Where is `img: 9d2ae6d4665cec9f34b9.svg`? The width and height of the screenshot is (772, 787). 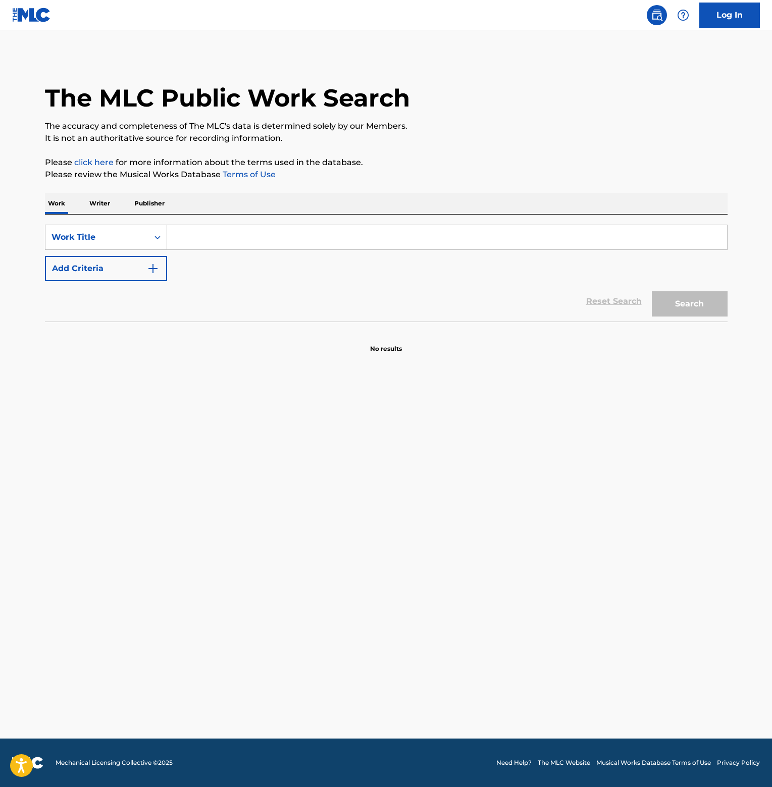 img: 9d2ae6d4665cec9f34b9.svg is located at coordinates (153, 269).